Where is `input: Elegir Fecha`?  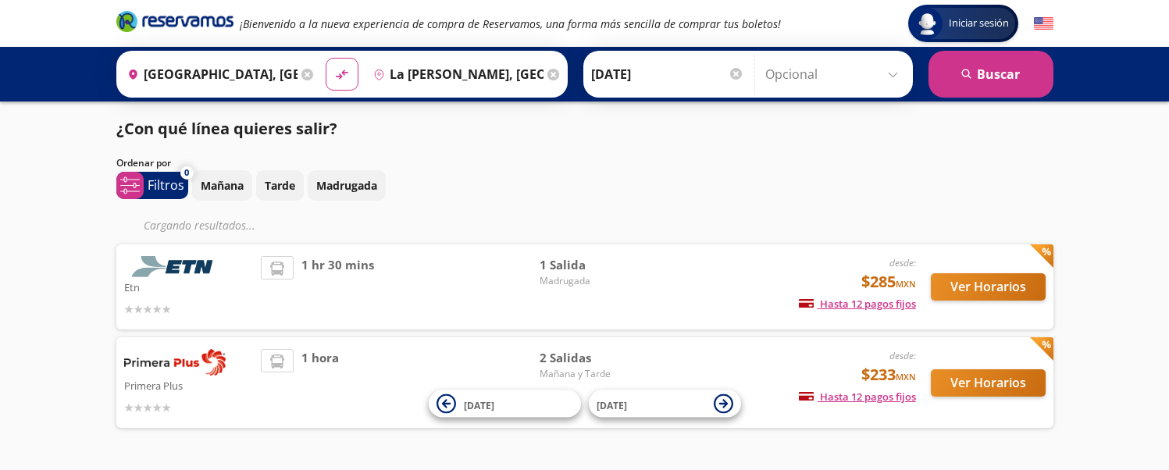 input: Elegir Fecha is located at coordinates (668, 74).